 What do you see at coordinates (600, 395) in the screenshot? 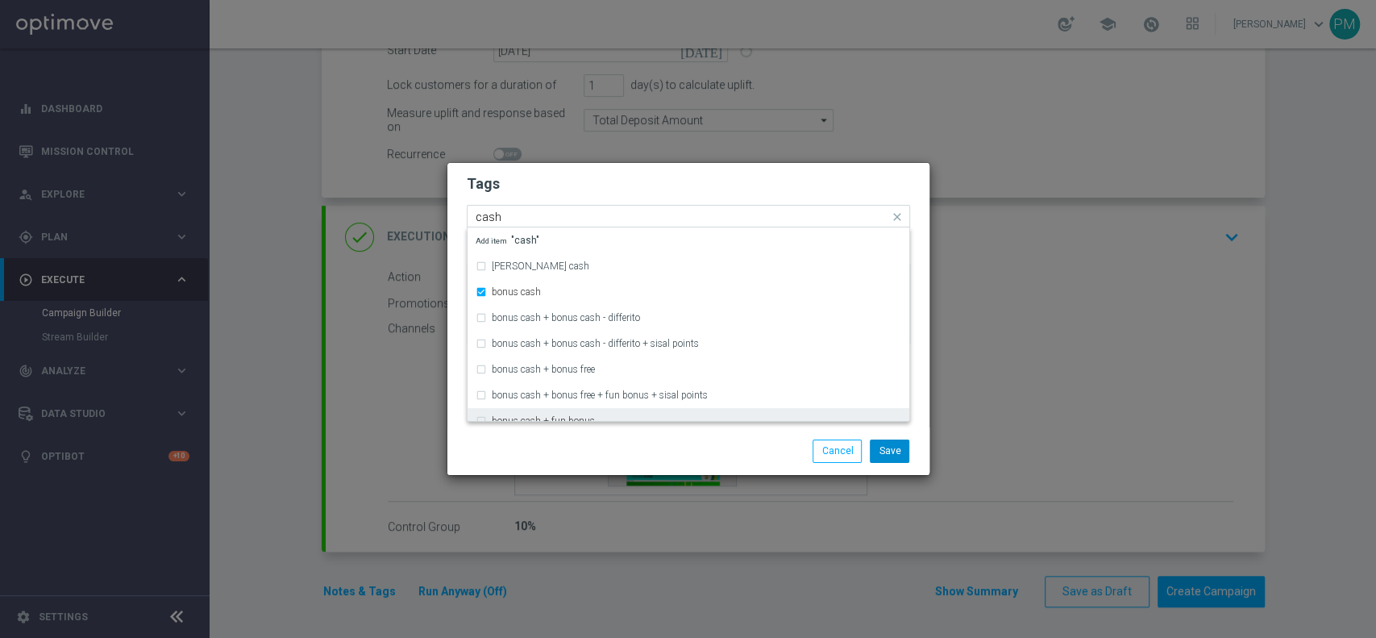
I see `label: bonus cash + bonus free + fun bonus + sisal points` at bounding box center [600, 395].